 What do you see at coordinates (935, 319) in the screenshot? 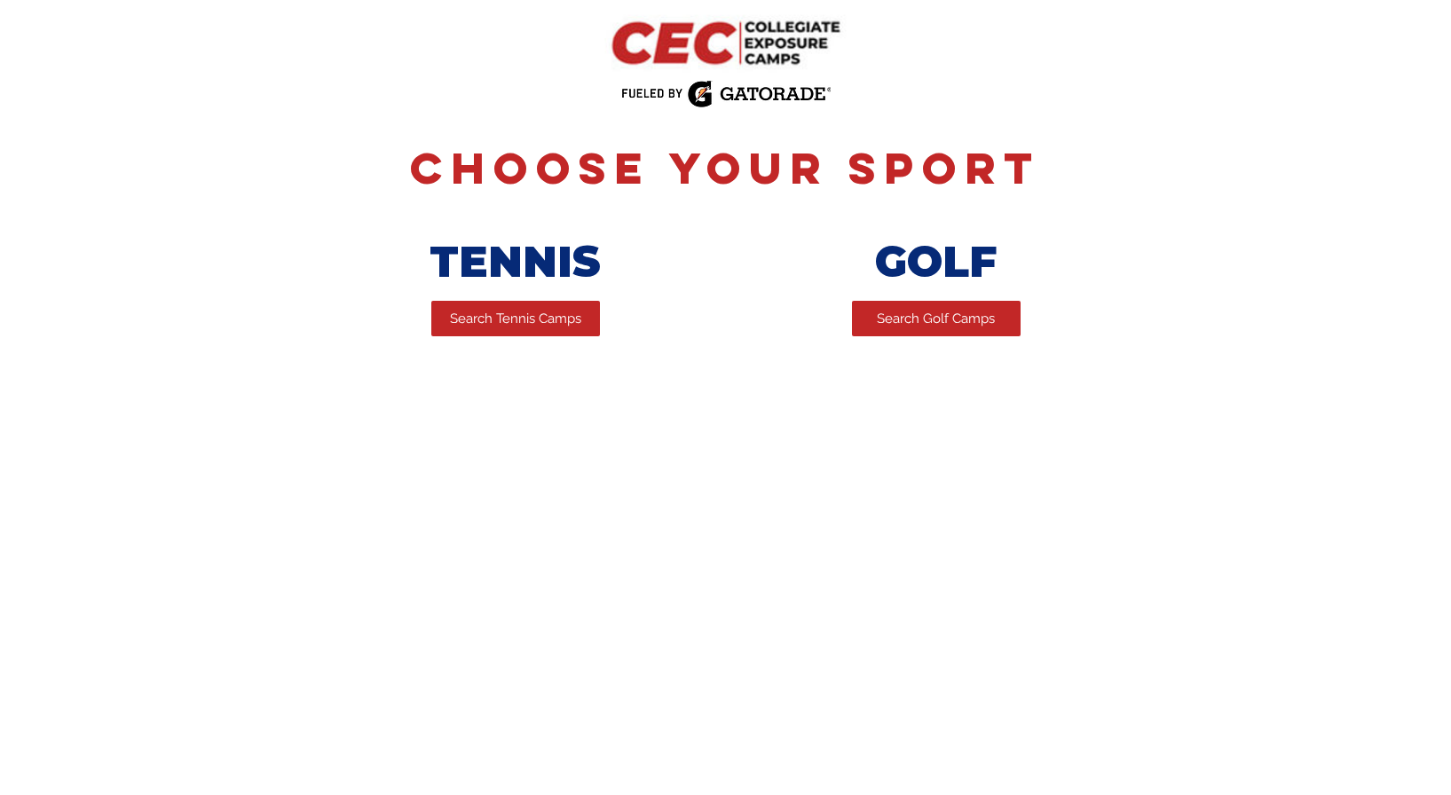
I see `span: Search Golf Camps` at bounding box center [935, 319].